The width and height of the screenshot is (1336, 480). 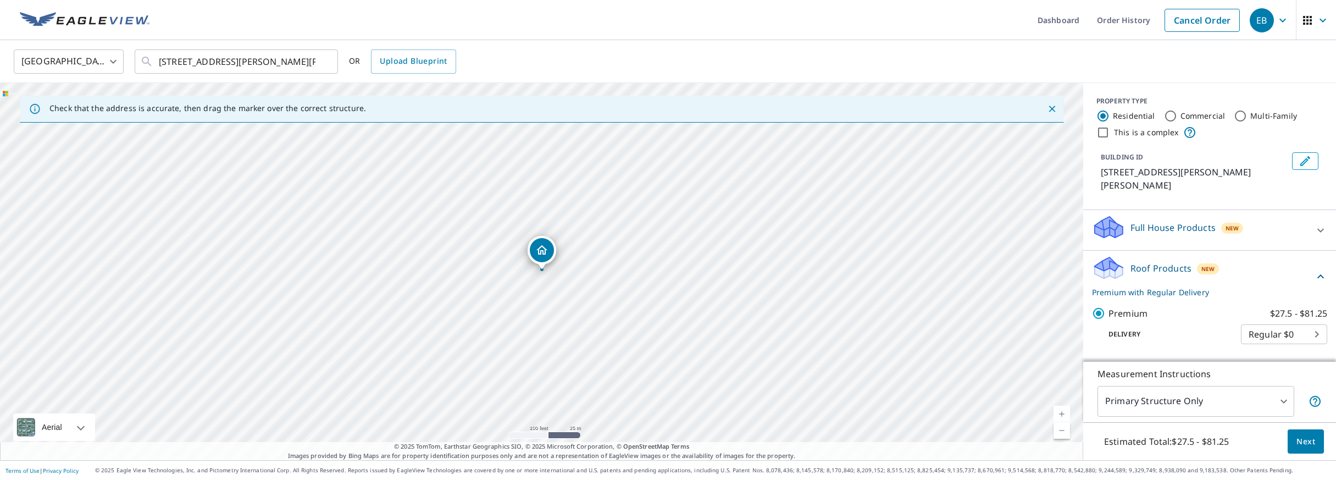 I want to click on span: Upload Blueprint, so click(x=413, y=61).